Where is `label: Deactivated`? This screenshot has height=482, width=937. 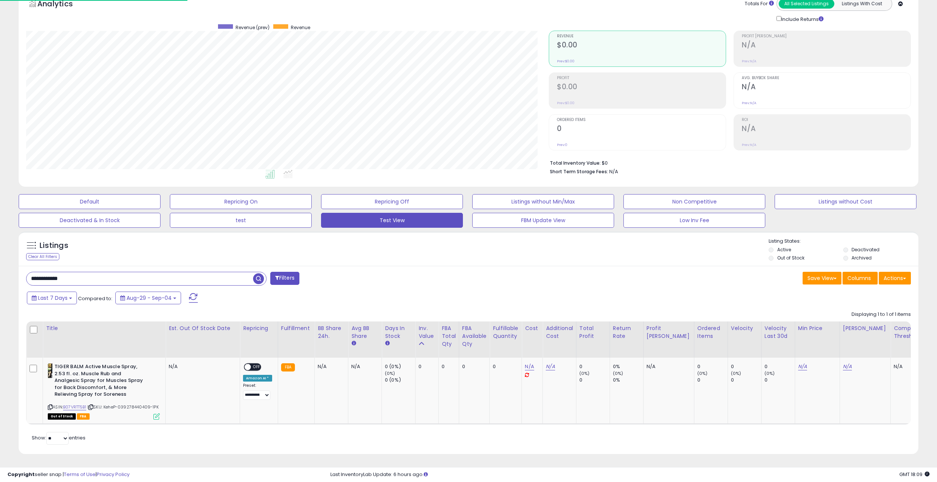 label: Deactivated is located at coordinates (865, 249).